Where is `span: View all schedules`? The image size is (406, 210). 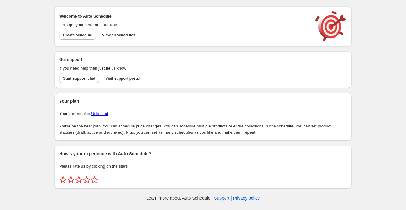 span: View all schedules is located at coordinates (119, 35).